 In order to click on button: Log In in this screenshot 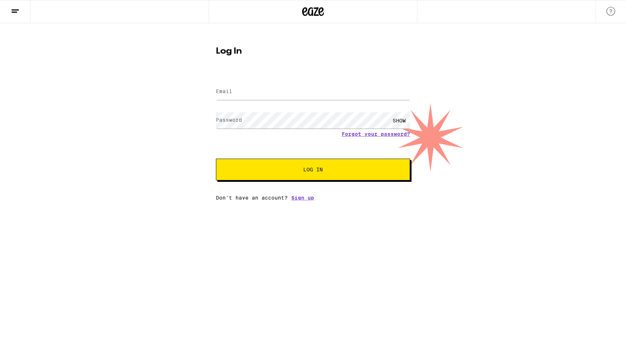, I will do `click(313, 169)`.